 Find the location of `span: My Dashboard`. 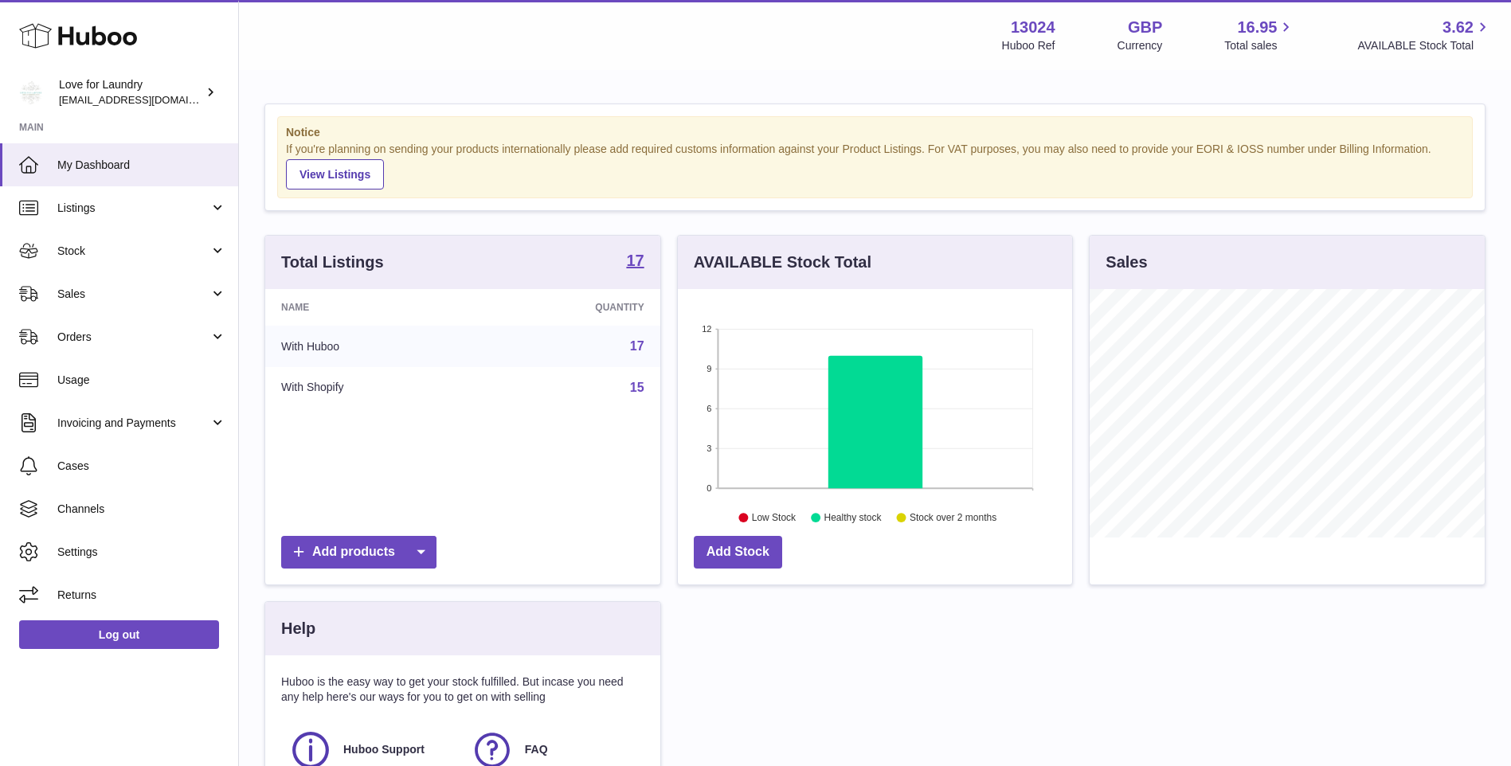

span: My Dashboard is located at coordinates (142, 165).